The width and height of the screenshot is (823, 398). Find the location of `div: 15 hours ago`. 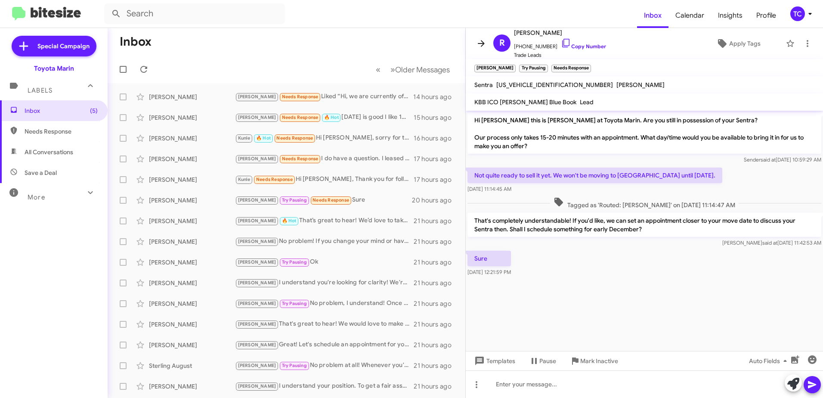

div: 15 hours ago is located at coordinates (436, 118).